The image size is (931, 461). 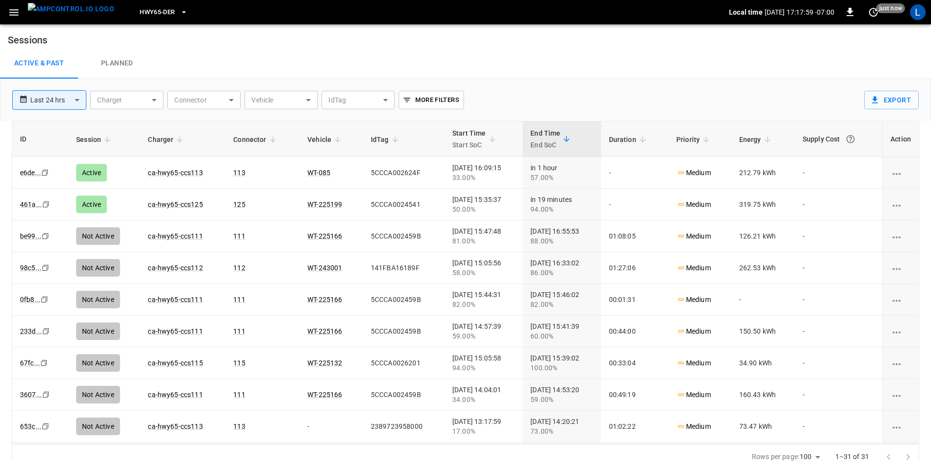 I want to click on td: 141FBA16189F, so click(x=404, y=268).